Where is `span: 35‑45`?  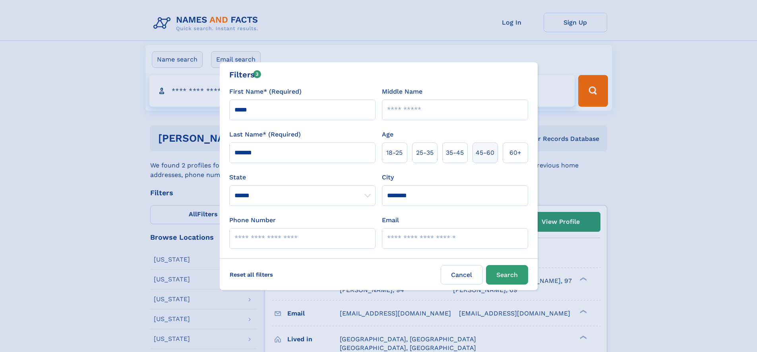
span: 35‑45 is located at coordinates (454, 153).